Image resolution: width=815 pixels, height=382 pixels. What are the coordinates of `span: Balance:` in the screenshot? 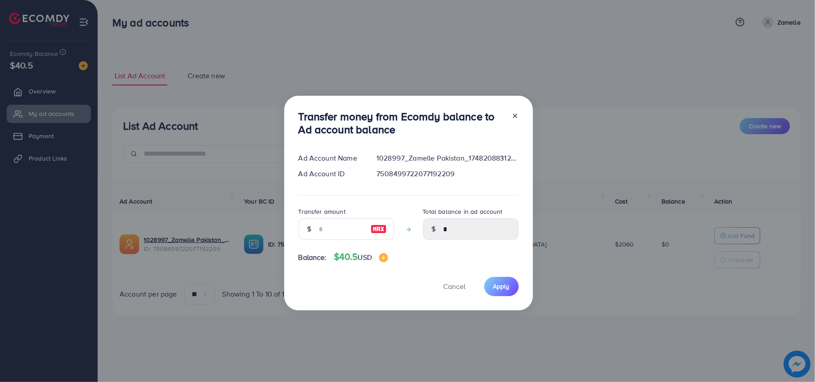 It's located at (312, 257).